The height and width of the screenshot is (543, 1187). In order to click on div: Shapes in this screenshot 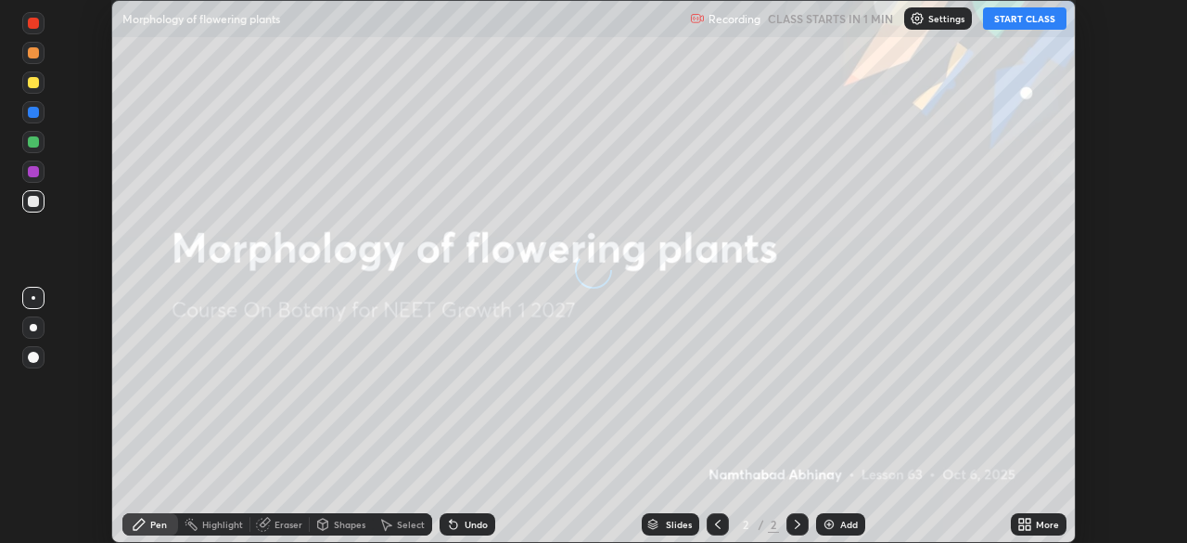, I will do `click(350, 524)`.